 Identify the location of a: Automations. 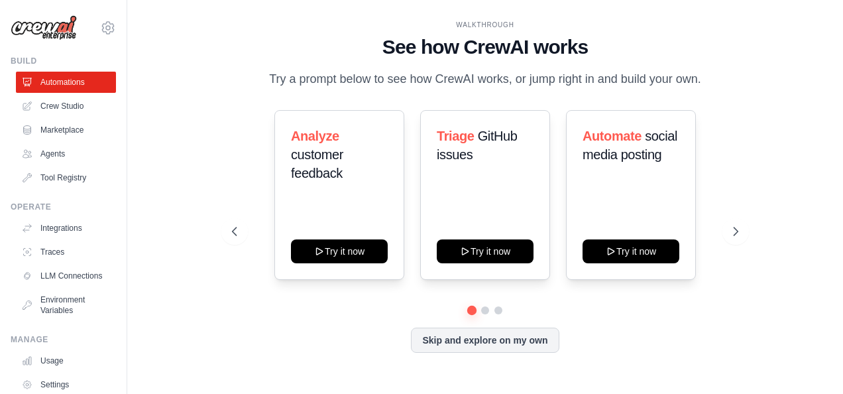
(66, 82).